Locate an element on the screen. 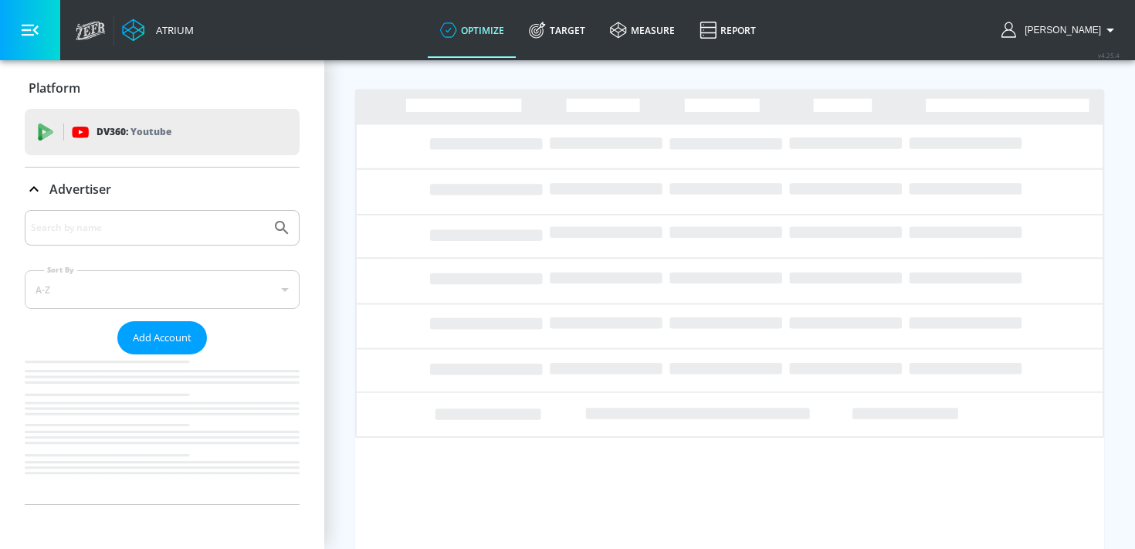 This screenshot has height=549, width=1135. nav: list of Advertiser is located at coordinates (162, 429).